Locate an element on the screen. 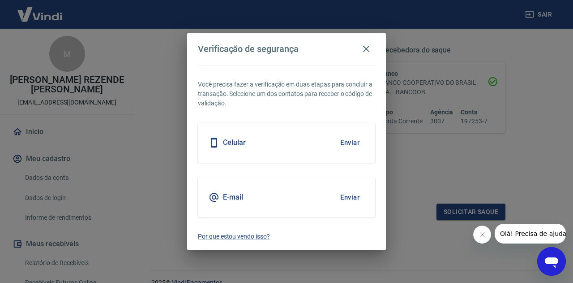 Image resolution: width=573 pixels, height=283 pixels. span: Olá! Precisa de ajuda? is located at coordinates (40, 10).